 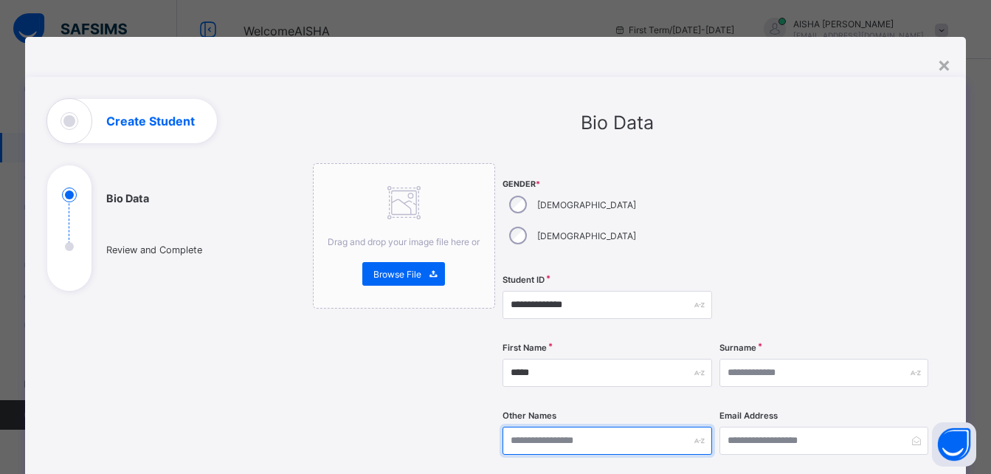 I want to click on label: Other Names, so click(x=529, y=415).